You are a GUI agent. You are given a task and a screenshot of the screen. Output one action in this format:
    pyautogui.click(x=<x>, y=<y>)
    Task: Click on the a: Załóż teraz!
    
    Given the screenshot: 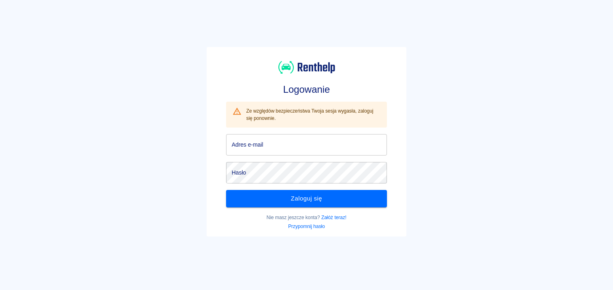 What is the action you would take?
    pyautogui.click(x=334, y=218)
    